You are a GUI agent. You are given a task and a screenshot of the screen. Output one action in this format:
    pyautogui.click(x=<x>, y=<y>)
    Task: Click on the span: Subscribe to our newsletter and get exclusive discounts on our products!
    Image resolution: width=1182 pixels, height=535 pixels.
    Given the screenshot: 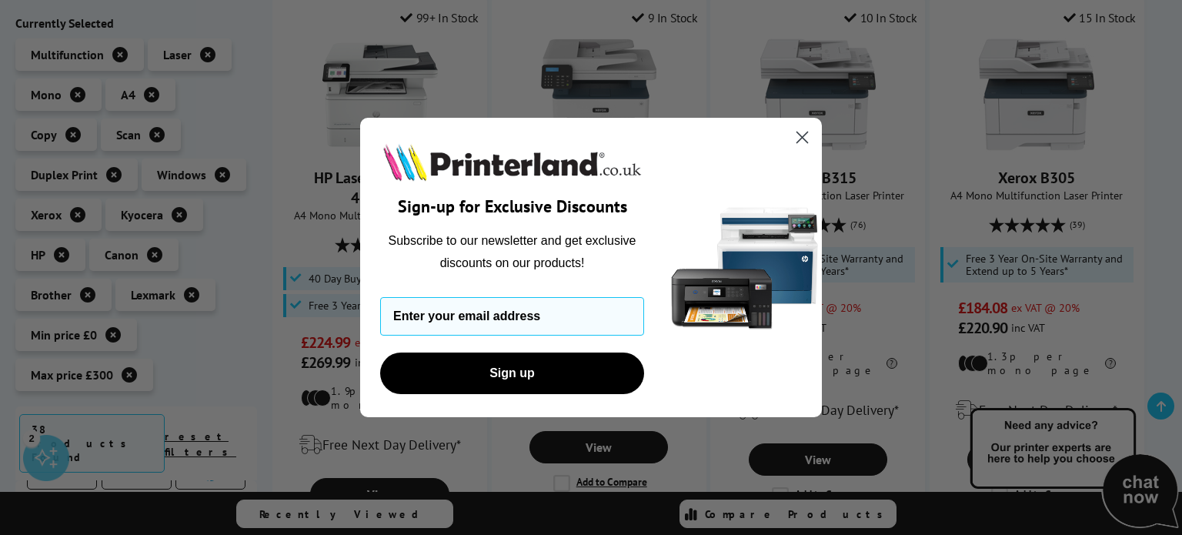 What is the action you would take?
    pyautogui.click(x=512, y=251)
    